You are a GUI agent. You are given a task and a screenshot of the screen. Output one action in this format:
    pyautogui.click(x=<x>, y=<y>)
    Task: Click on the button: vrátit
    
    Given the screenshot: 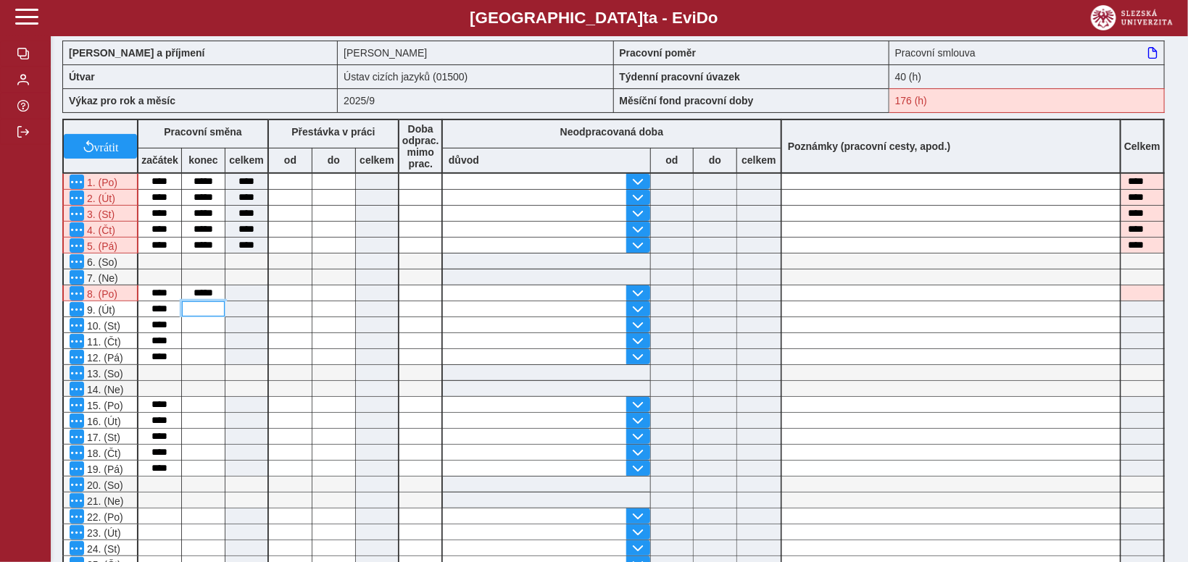 What is the action you would take?
    pyautogui.click(x=100, y=146)
    